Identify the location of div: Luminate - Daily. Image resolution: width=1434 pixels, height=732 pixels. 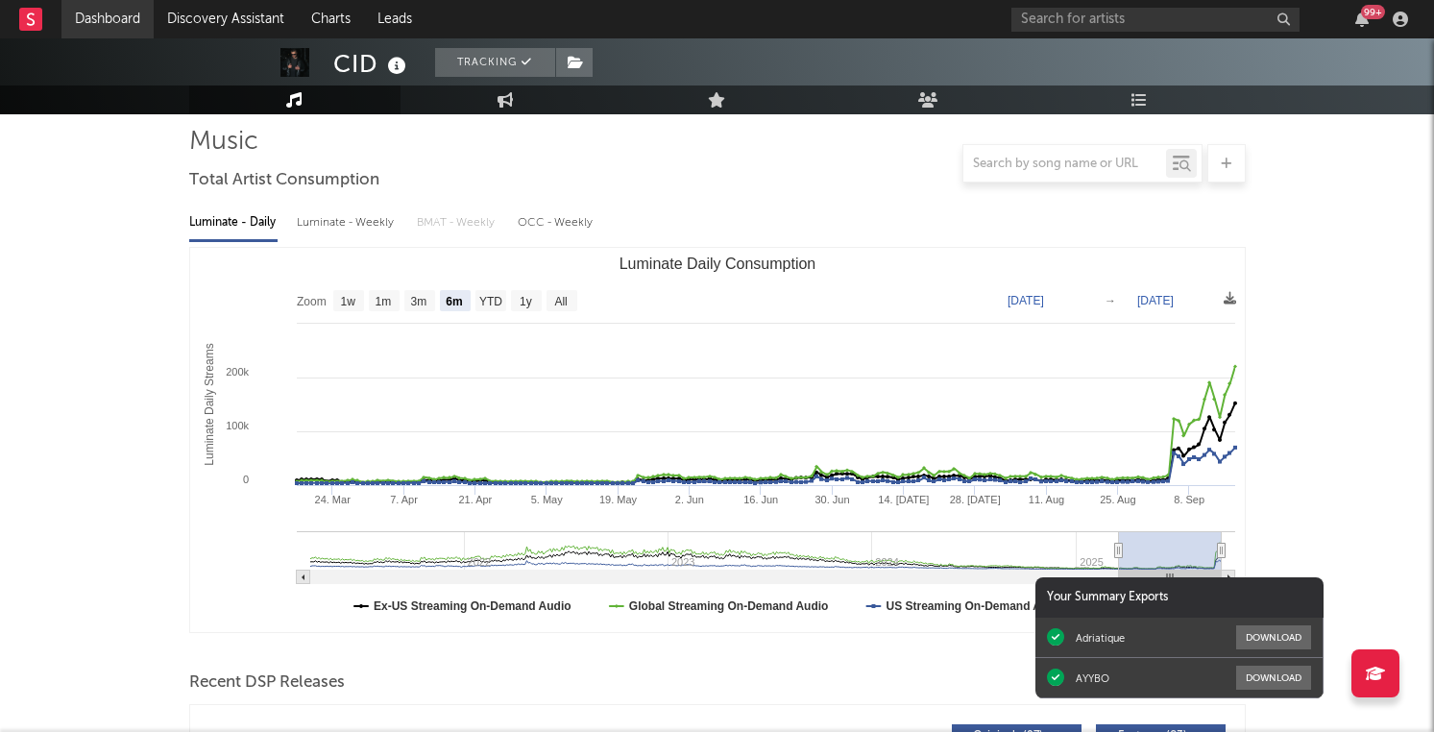
(233, 223).